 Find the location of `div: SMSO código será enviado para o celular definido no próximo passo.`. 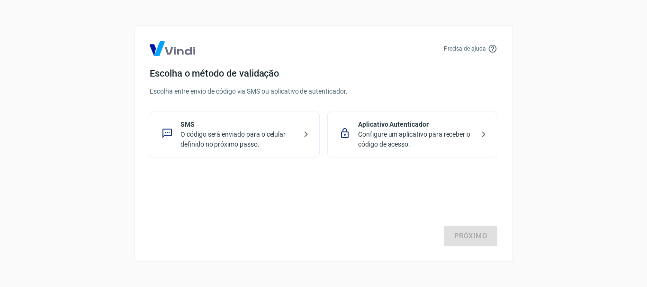

div: SMSO código será enviado para o celular definido no próximo passo. is located at coordinates (234, 134).